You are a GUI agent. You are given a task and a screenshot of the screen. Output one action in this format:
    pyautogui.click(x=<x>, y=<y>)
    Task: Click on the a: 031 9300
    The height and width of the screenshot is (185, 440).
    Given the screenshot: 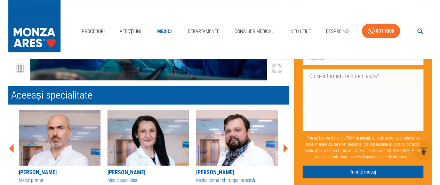 What is the action you would take?
    pyautogui.click(x=381, y=31)
    